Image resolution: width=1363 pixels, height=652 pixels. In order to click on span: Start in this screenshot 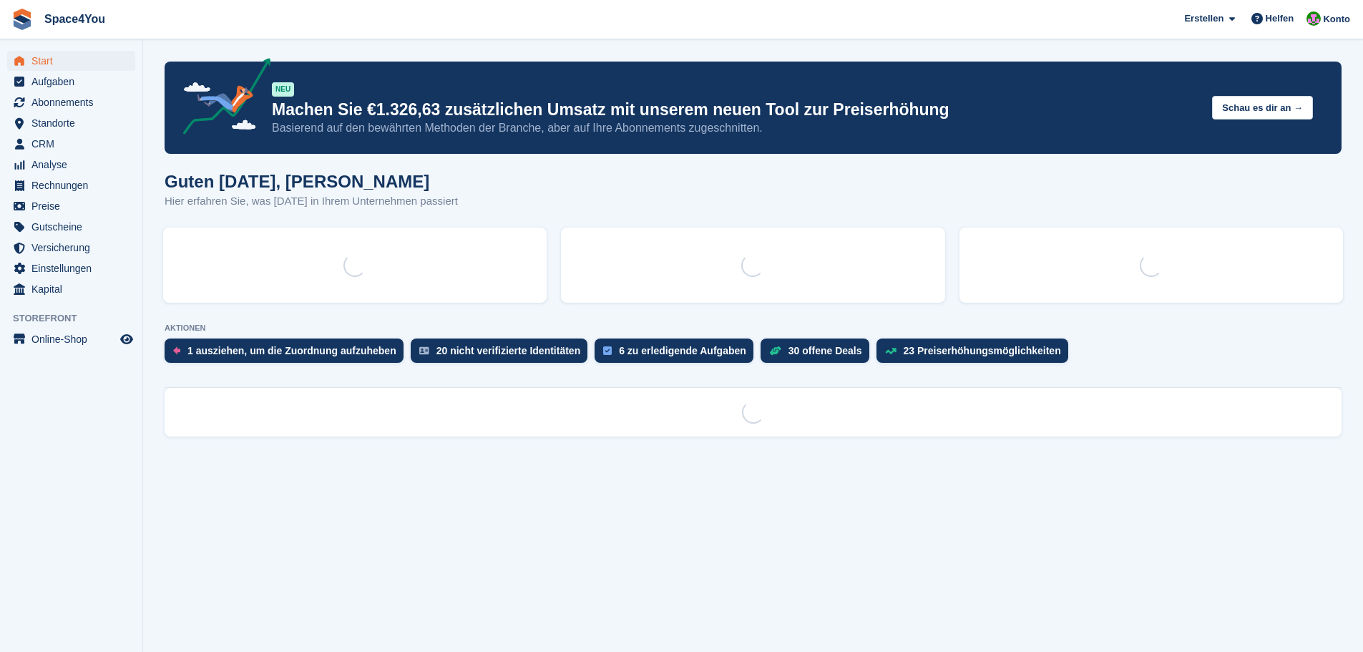, I will do `click(74, 61)`.